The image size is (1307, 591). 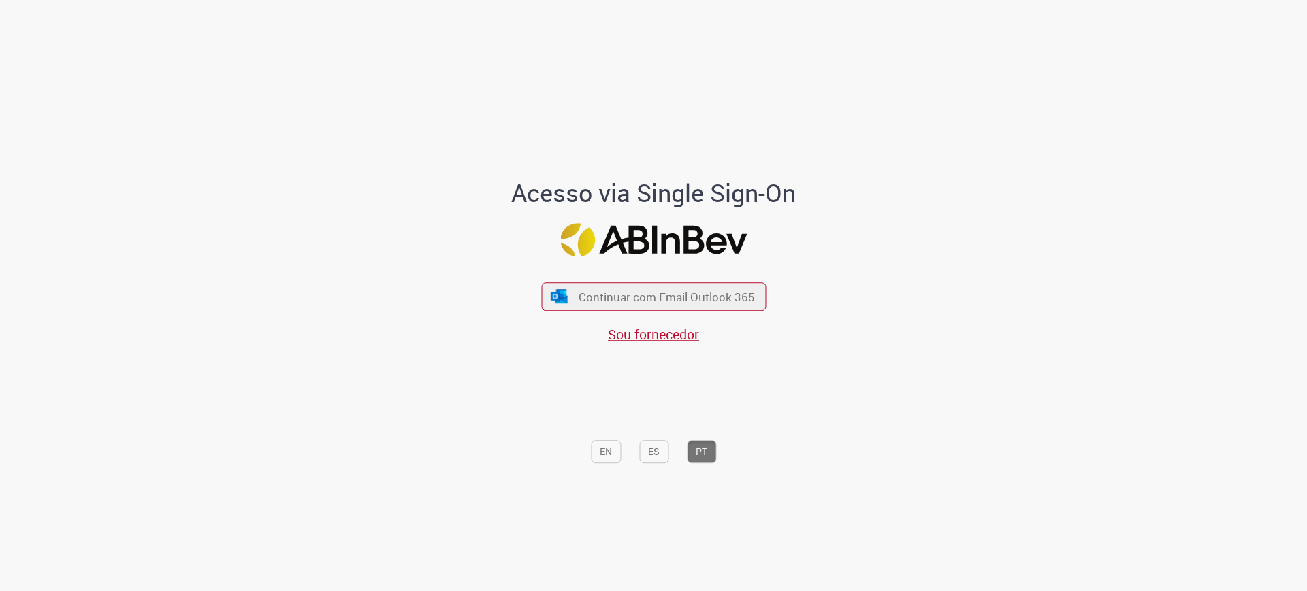 What do you see at coordinates (653, 452) in the screenshot?
I see `button: ES` at bounding box center [653, 452].